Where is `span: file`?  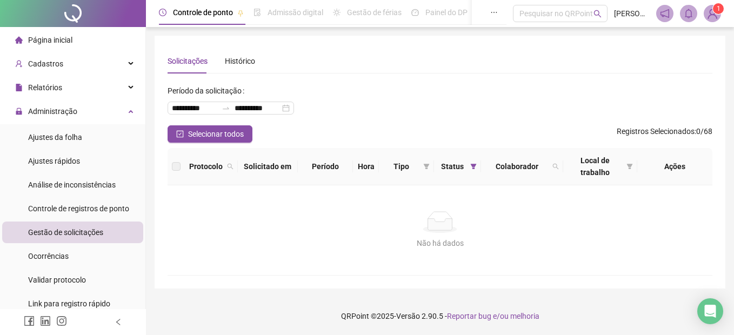
span: file is located at coordinates (19, 88).